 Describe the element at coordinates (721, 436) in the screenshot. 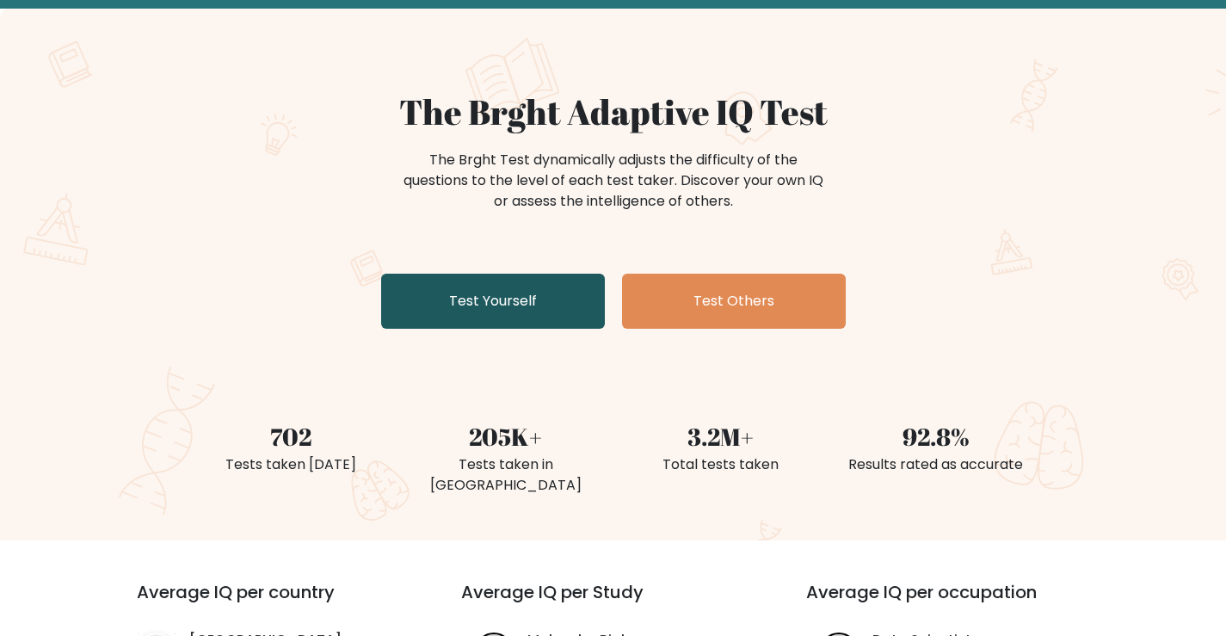

I see `div: 3.2M+` at that location.